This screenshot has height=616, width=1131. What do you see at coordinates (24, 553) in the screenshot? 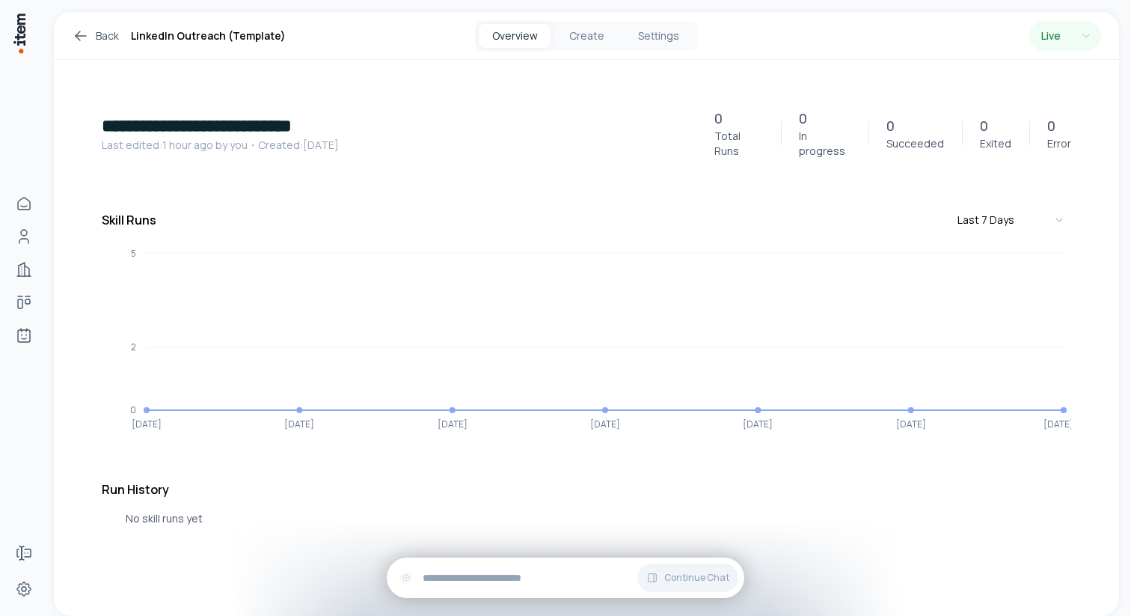
I see `a: Forms` at bounding box center [24, 553].